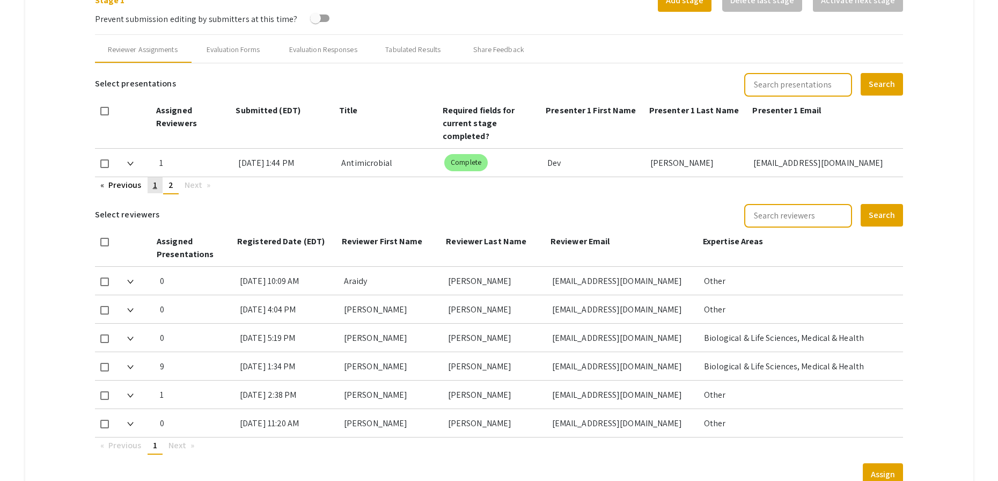 The width and height of the screenshot is (998, 481). I want to click on div: Antimicrobial Resistance: Exploration of the YscF Protein Type 3 Needle-System using Artificial I..., so click(389, 163).